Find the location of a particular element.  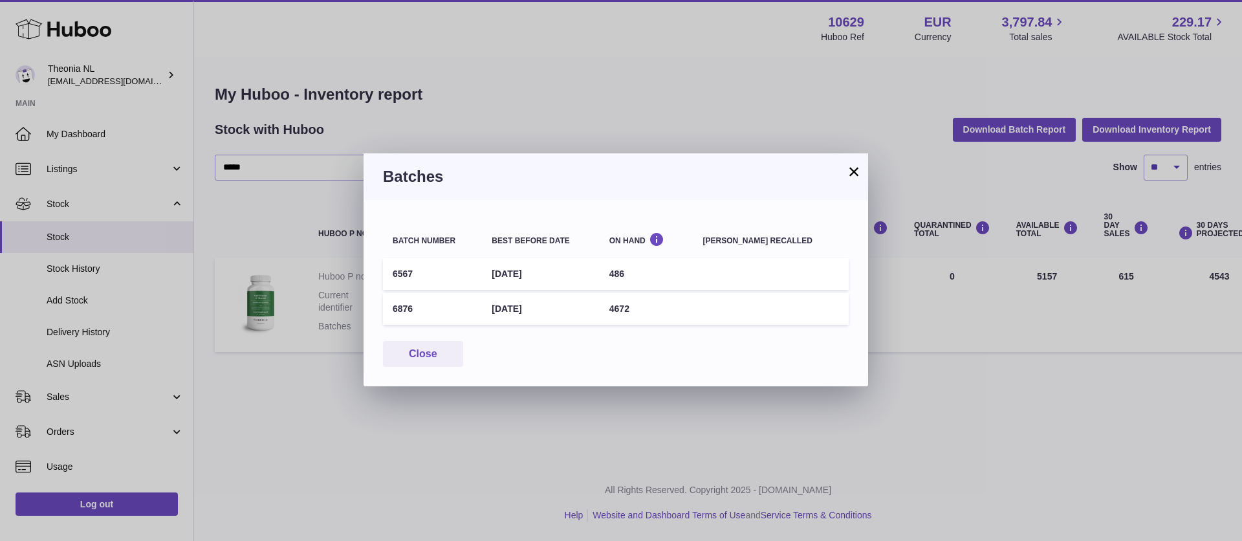

div: On Hand is located at coordinates (646, 238).